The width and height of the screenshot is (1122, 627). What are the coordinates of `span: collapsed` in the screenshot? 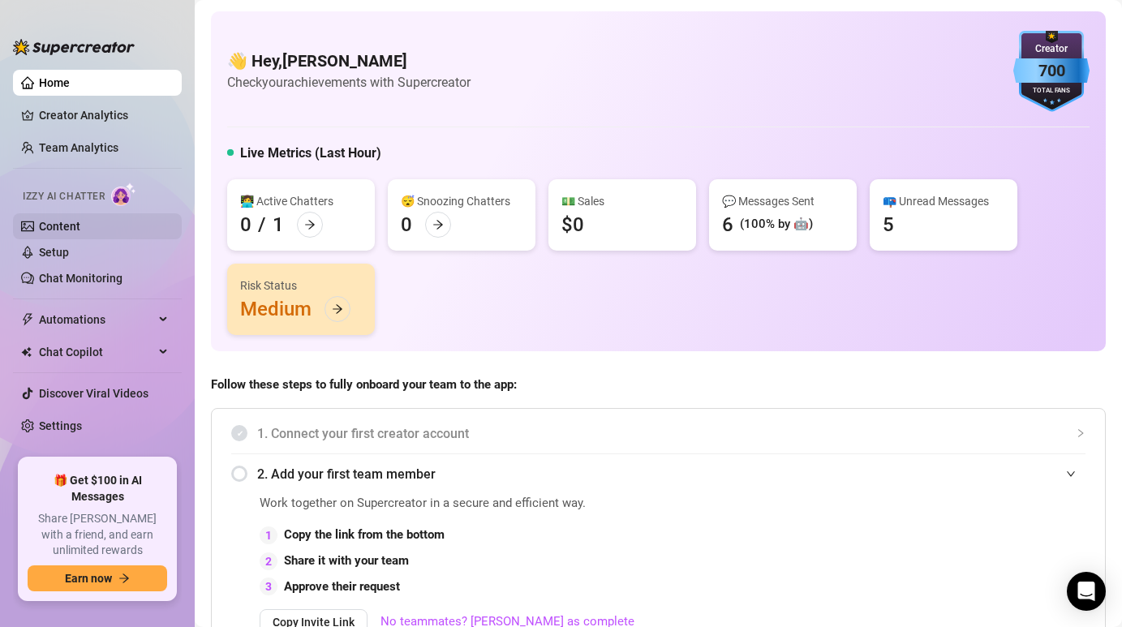 It's located at (1080, 433).